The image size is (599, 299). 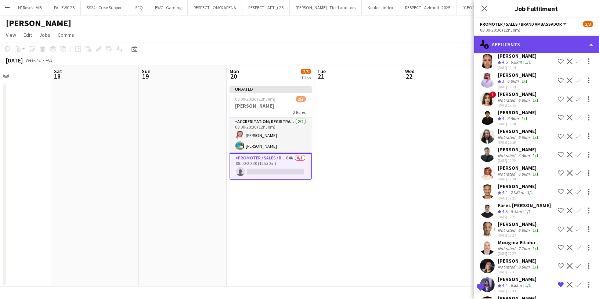 What do you see at coordinates (536, 8) in the screenshot?
I see `h3: Job Fulfilment` at bounding box center [536, 8].